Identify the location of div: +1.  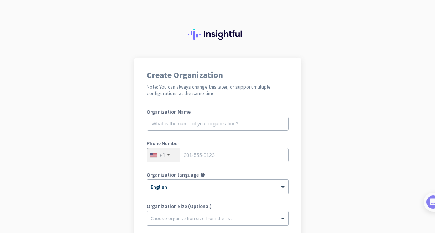
(162, 155).